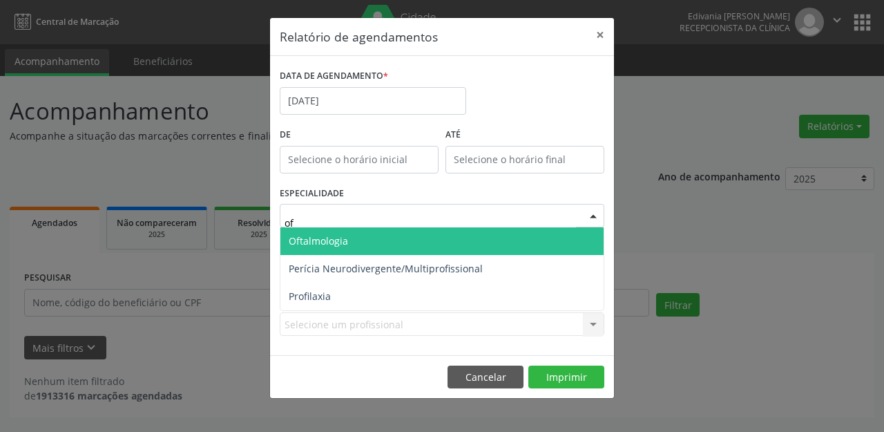 Image resolution: width=884 pixels, height=432 pixels. I want to click on input: Selecione uma data ou intervalo, so click(373, 101).